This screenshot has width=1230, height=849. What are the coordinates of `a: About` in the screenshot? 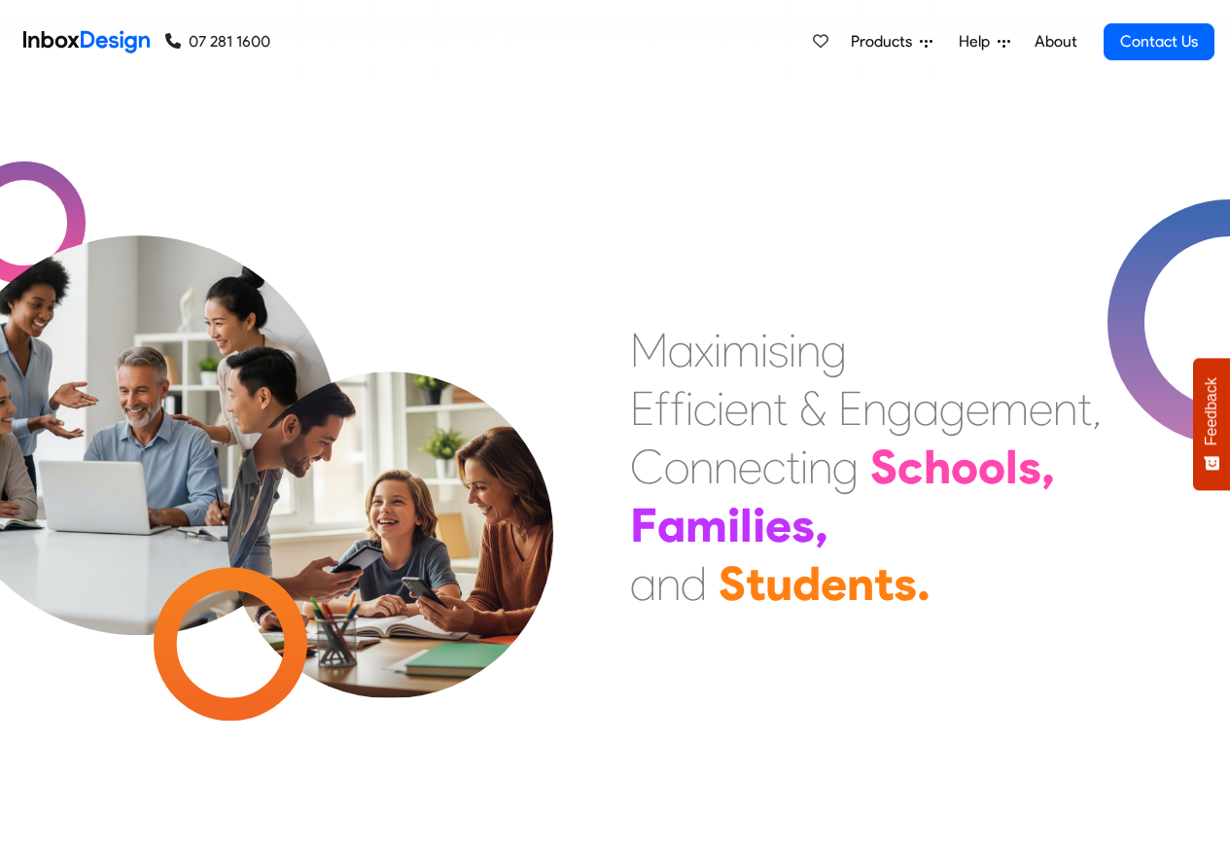 It's located at (1055, 42).